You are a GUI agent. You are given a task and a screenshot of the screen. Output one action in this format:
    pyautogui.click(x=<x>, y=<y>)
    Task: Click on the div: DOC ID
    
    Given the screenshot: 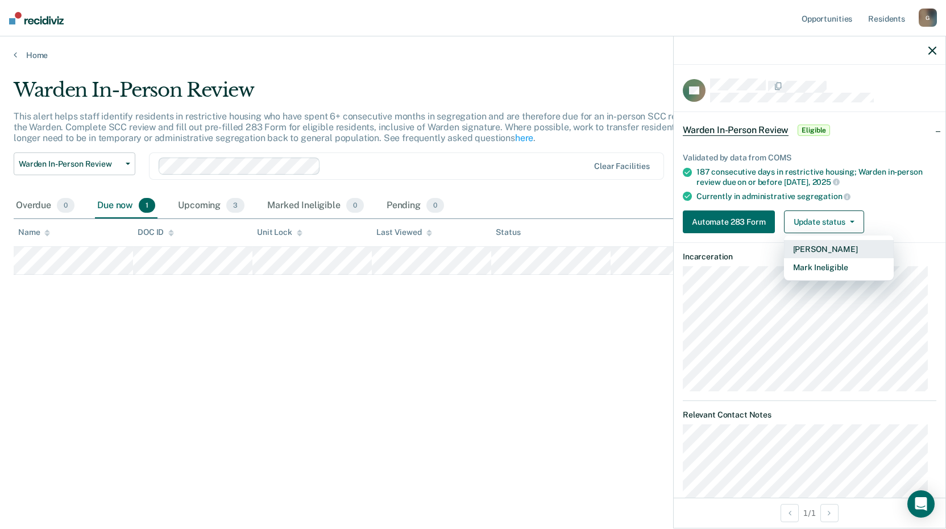 What is the action you would take?
    pyautogui.click(x=156, y=232)
    